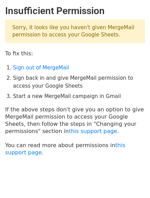 This screenshot has width=150, height=198. I want to click on p: Sorry, it looks like you haven't given MergeMail permission to access your Google Sheets., so click(75, 31).